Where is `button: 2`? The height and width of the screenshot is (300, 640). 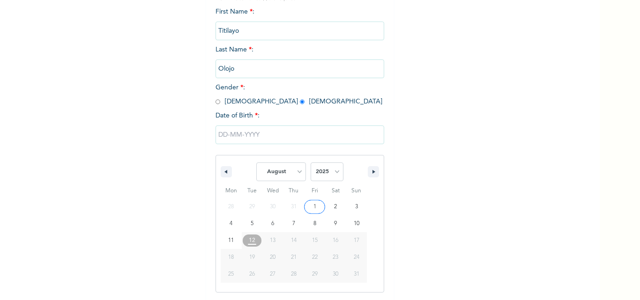
button: 2 is located at coordinates (336, 207).